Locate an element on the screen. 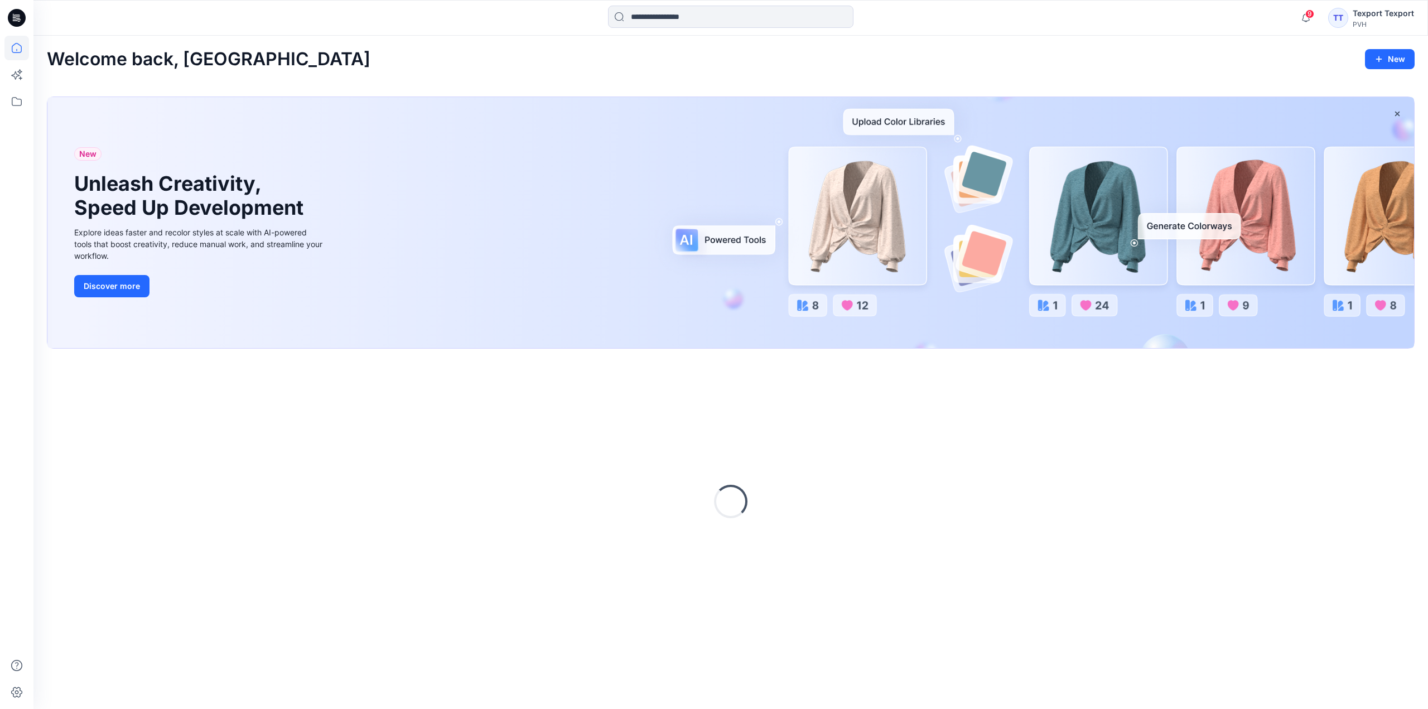 The width and height of the screenshot is (1428, 709). h1: Unleash Creativity, Speed Up Development is located at coordinates (191, 196).